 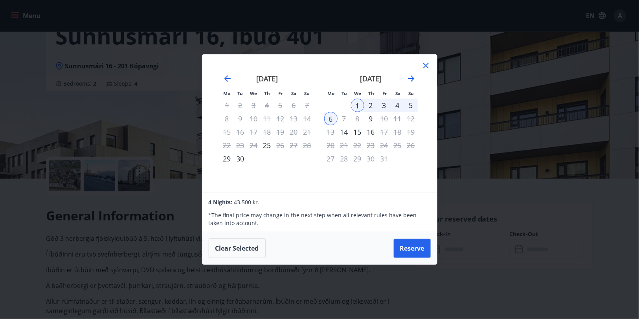 What do you see at coordinates (237, 248) in the screenshot?
I see `button: Clear selected` at bounding box center [237, 248].